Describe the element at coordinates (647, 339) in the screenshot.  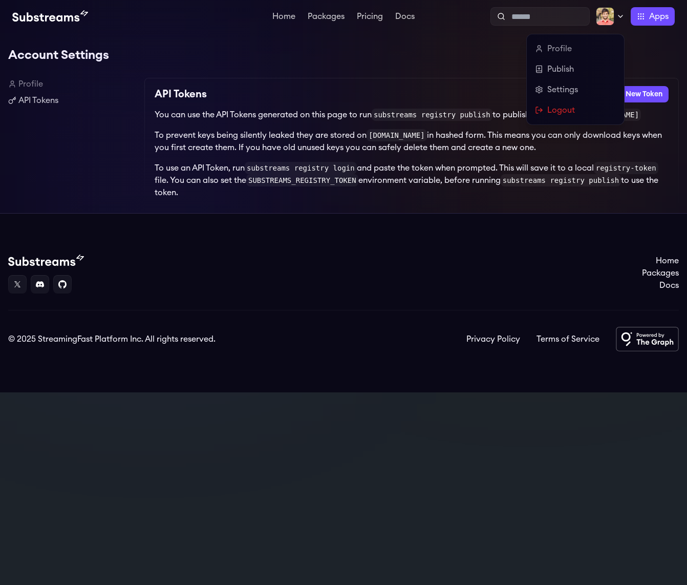
I see `img: Powered by The Graph` at that location.